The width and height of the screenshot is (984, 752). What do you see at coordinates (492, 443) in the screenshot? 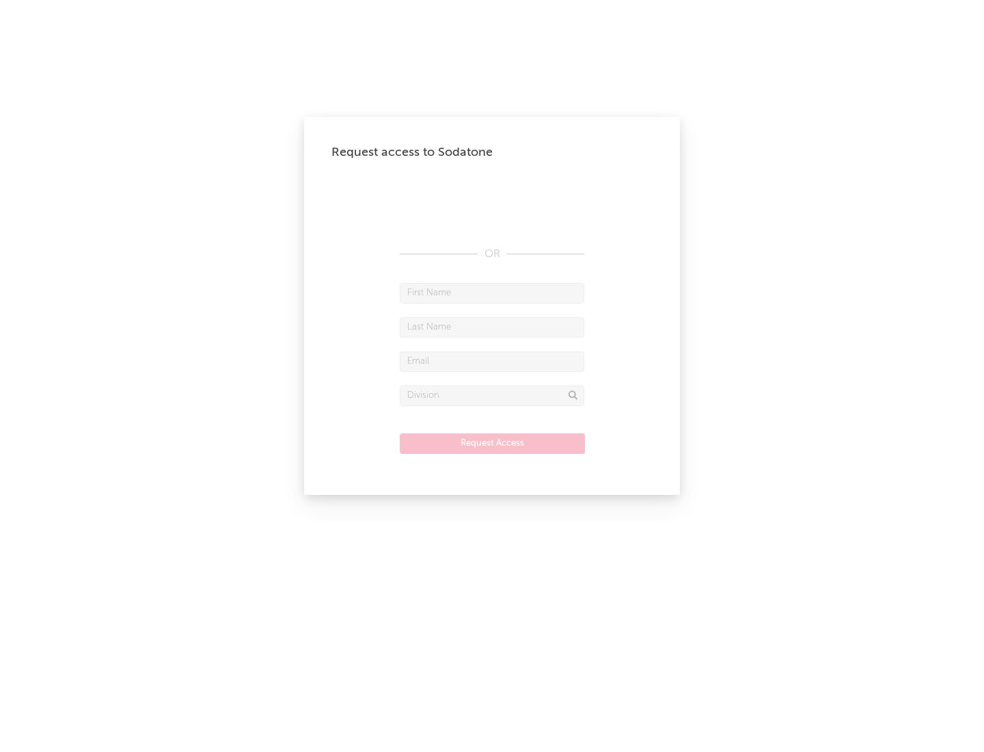
I see `button: Request Access` at bounding box center [492, 443].